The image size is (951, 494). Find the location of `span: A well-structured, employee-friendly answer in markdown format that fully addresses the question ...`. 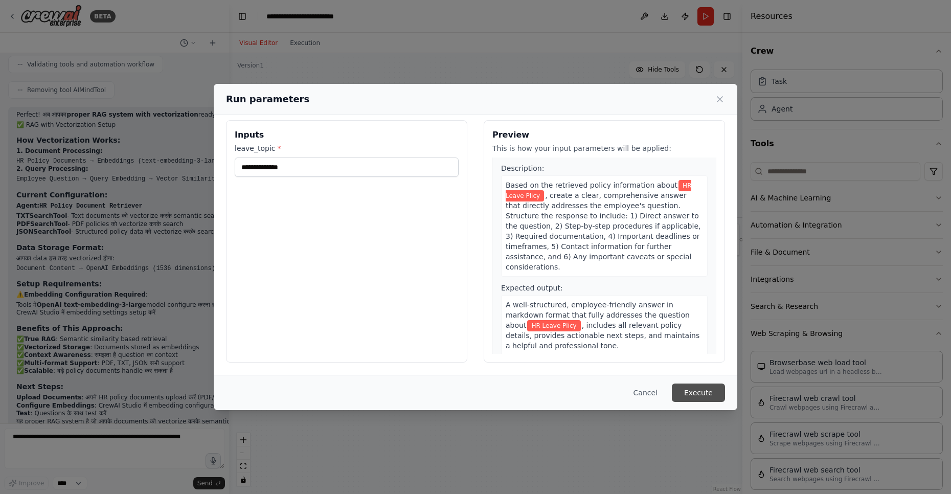

span: A well-structured, employee-friendly answer in markdown format that fully addresses the question ... is located at coordinates (598, 315).